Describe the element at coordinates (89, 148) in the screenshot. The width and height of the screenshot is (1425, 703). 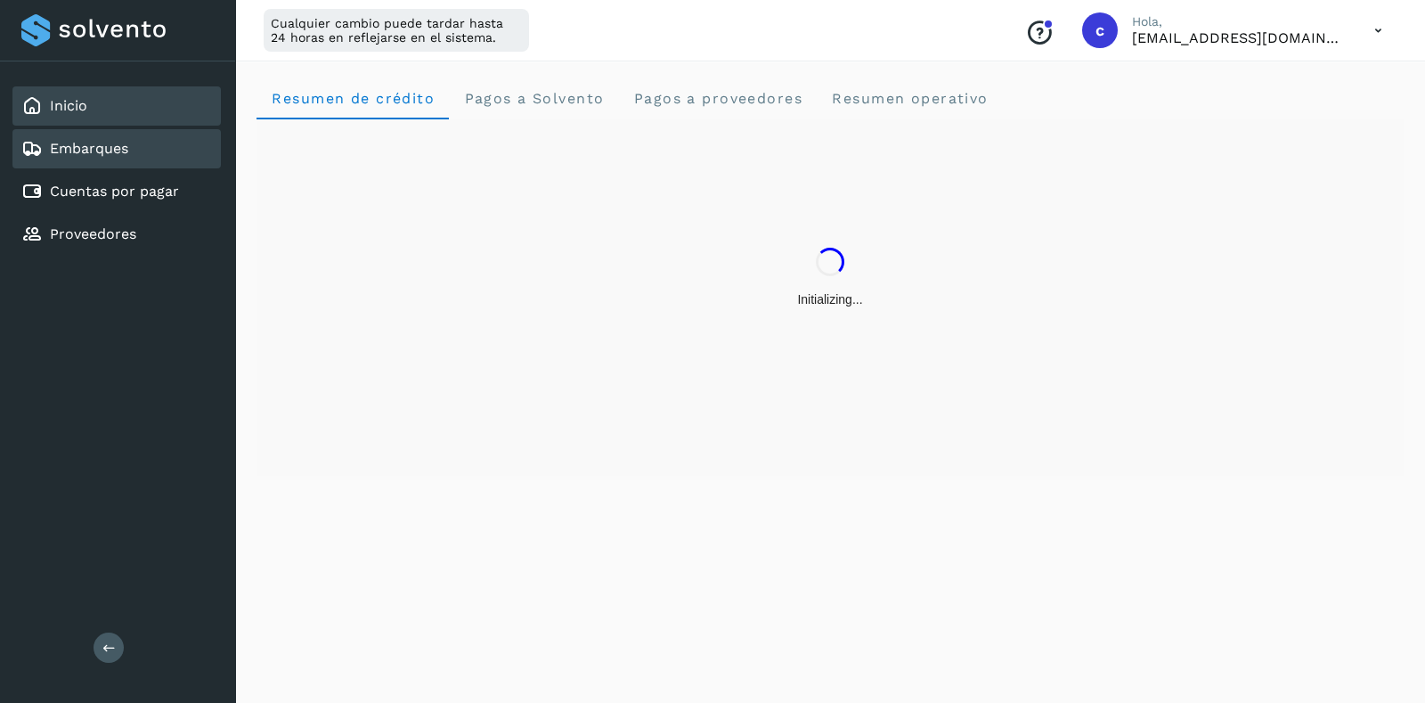
I see `a: Embarques` at that location.